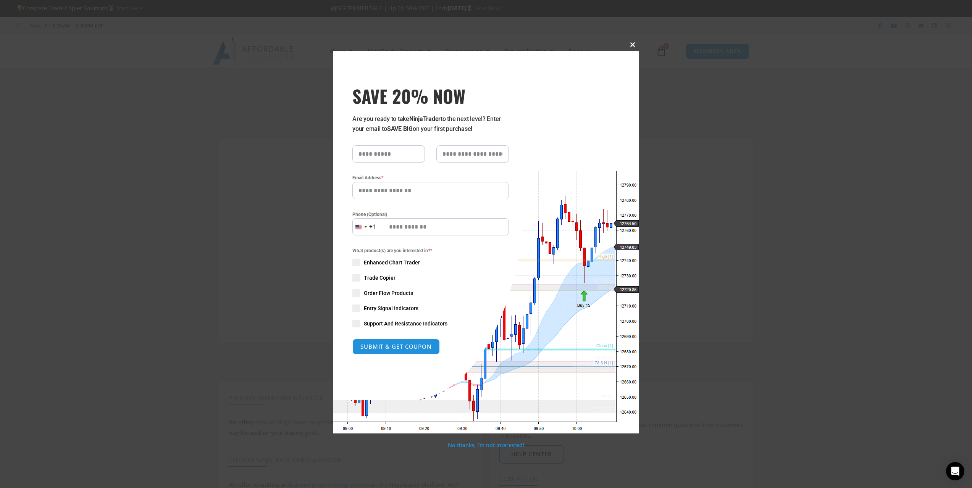 The width and height of the screenshot is (972, 488). What do you see at coordinates (405, 324) in the screenshot?
I see `span: Support And Resistance Indicators` at bounding box center [405, 324].